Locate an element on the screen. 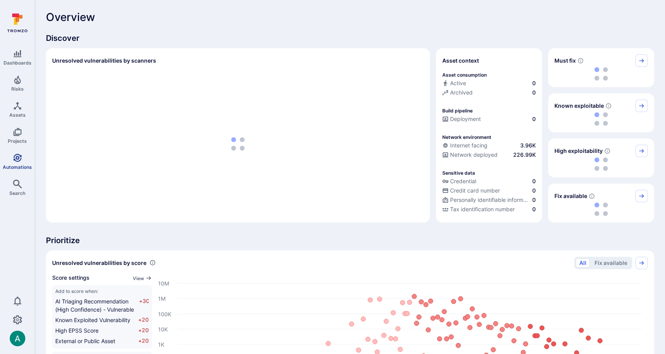  span: +30 is located at coordinates (144, 306).